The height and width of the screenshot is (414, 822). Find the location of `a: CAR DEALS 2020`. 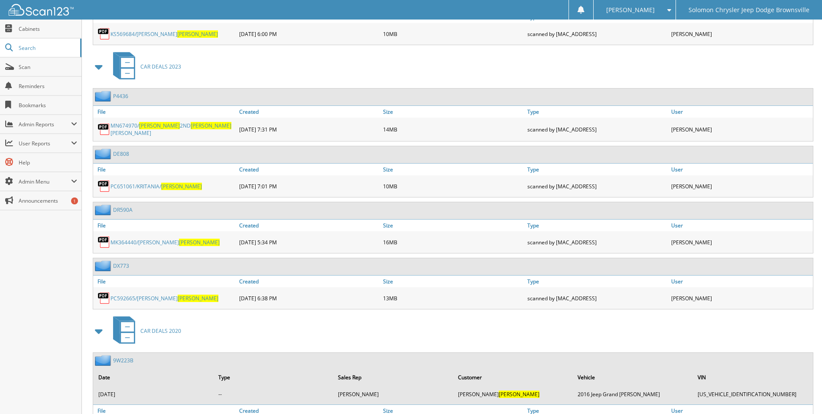

a: CAR DEALS 2020 is located at coordinates (144, 330).